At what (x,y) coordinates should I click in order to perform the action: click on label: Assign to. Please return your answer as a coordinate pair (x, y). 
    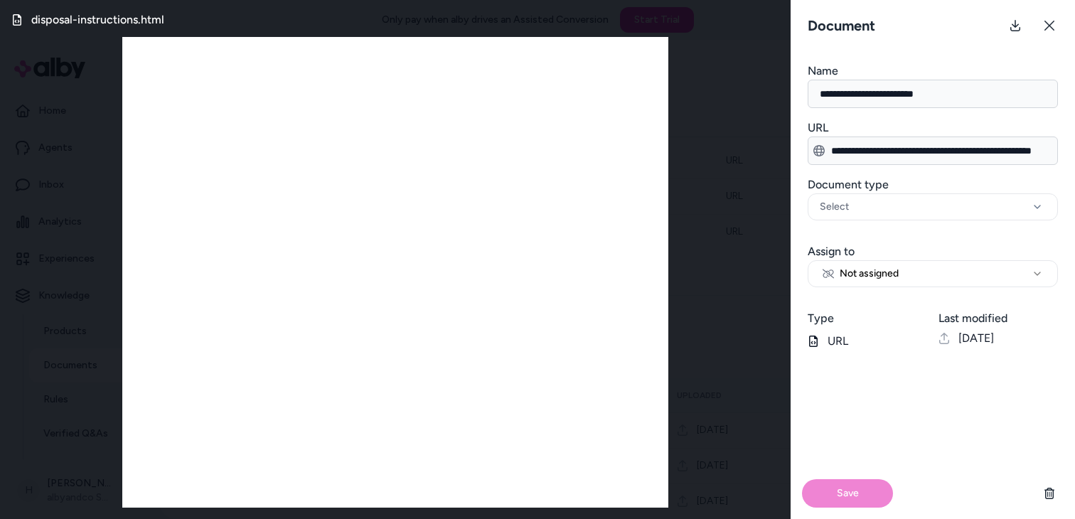
    Looking at the image, I should click on (831, 251).